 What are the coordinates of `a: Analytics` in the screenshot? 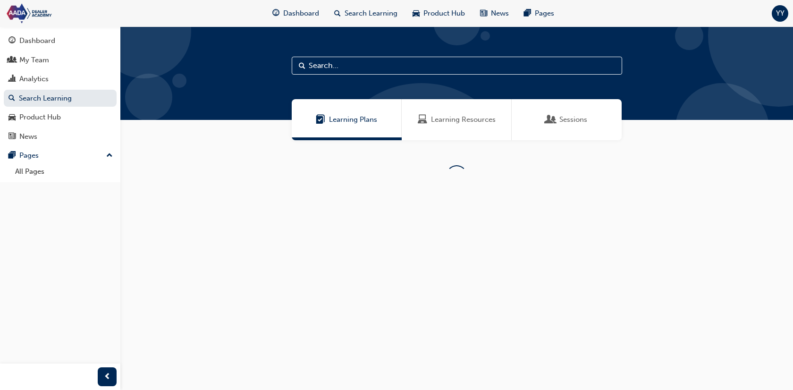 It's located at (60, 79).